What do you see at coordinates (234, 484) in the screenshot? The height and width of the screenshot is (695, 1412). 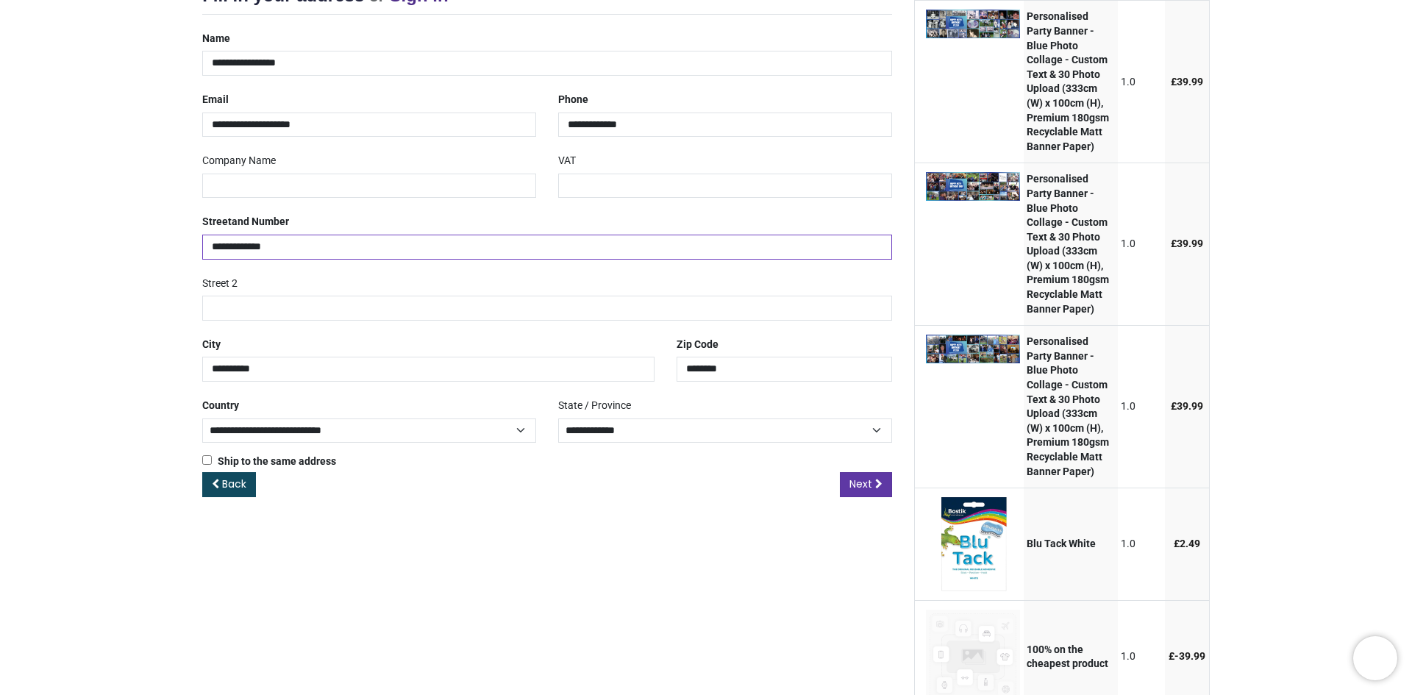 I see `span: Back` at bounding box center [234, 484].